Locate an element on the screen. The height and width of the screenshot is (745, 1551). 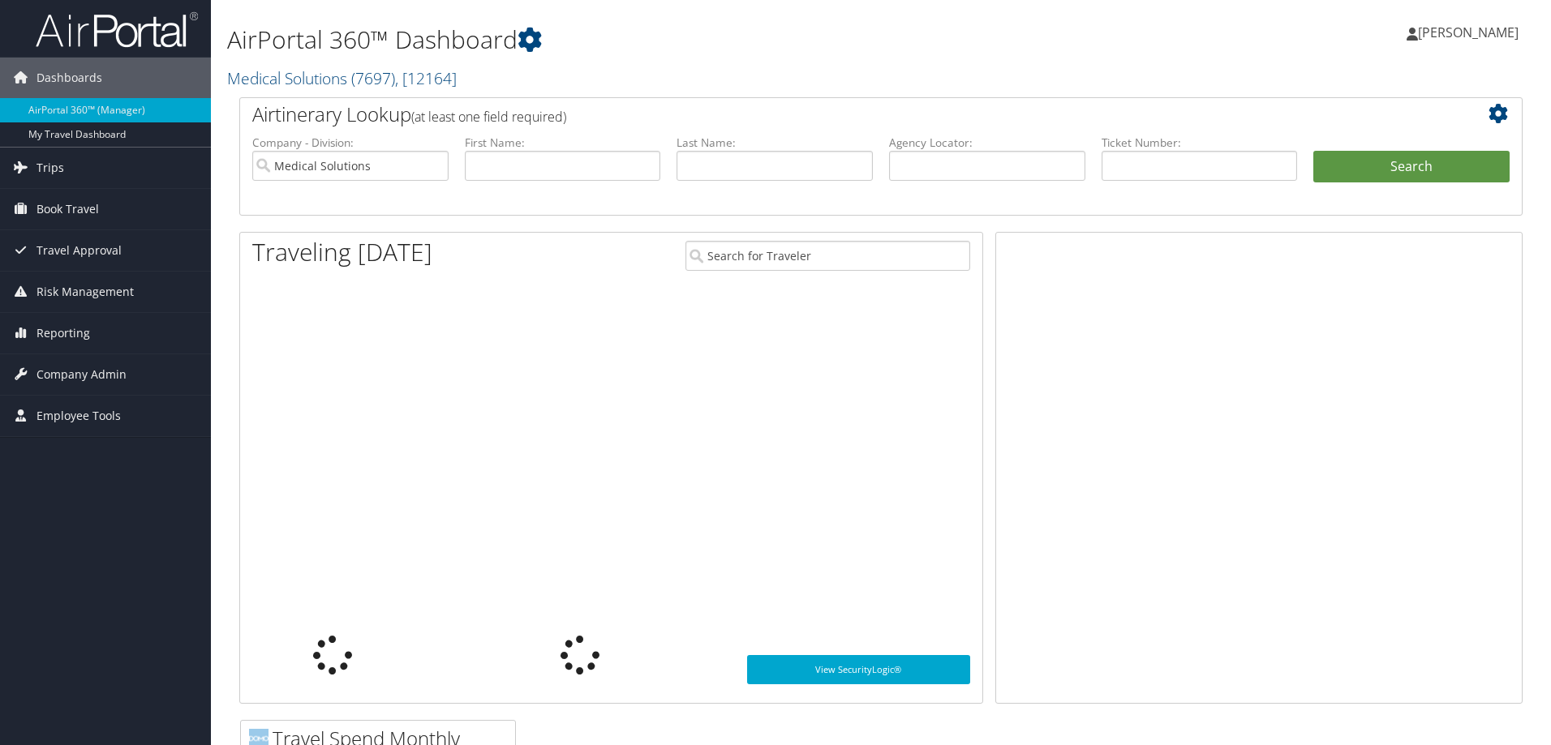
label: Ticket Number: is located at coordinates (1200, 143).